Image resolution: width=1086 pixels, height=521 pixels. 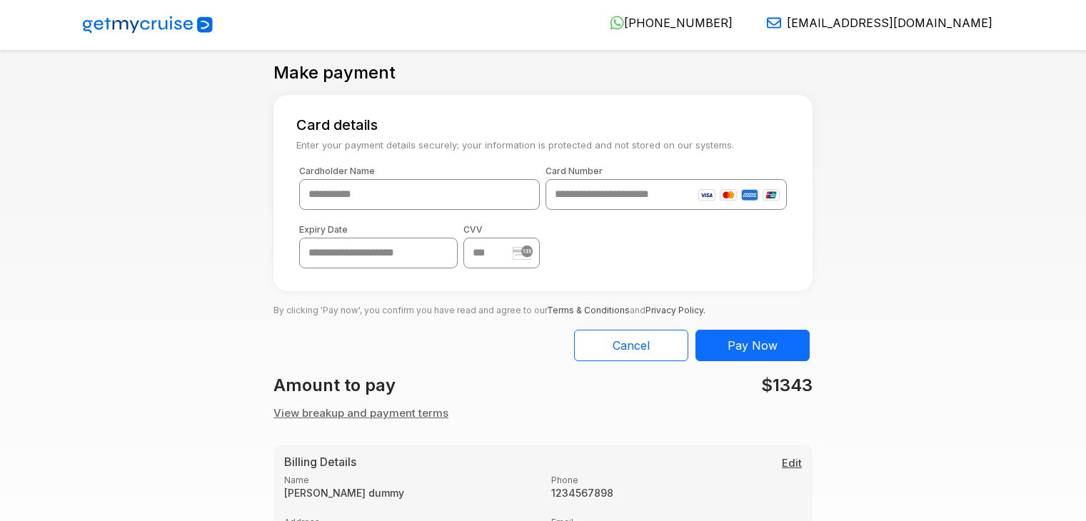 I want to click on p: By clicking 'Pay now', you confirm you have read and agree to our and, so click(x=543, y=305).